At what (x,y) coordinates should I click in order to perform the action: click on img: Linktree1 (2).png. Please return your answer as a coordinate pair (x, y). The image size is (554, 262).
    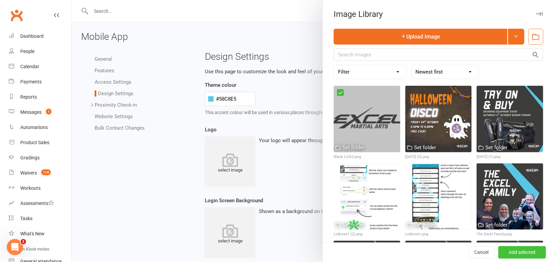
    Looking at the image, I should click on (367, 197).